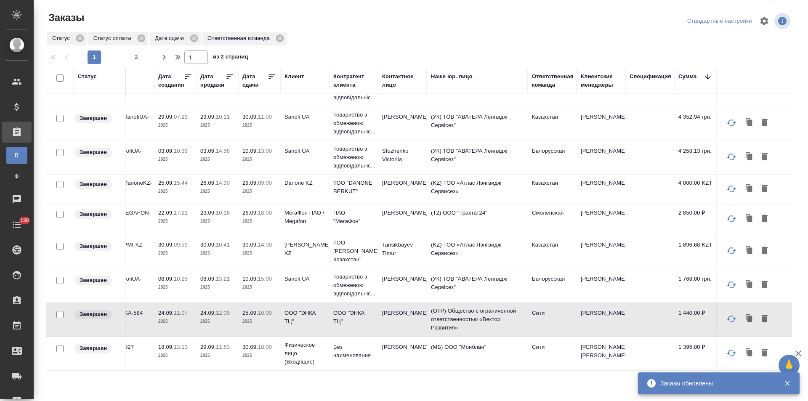 The image size is (808, 401). Describe the element at coordinates (208, 183) in the screenshot. I see `p: 26.09,` at that location.